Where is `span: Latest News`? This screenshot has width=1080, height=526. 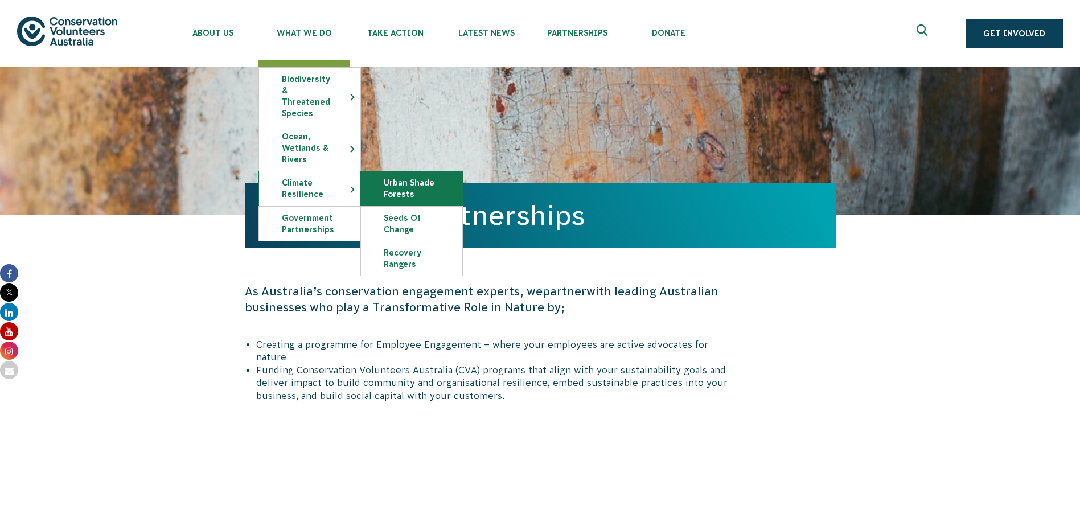
span: Latest News is located at coordinates (486, 33).